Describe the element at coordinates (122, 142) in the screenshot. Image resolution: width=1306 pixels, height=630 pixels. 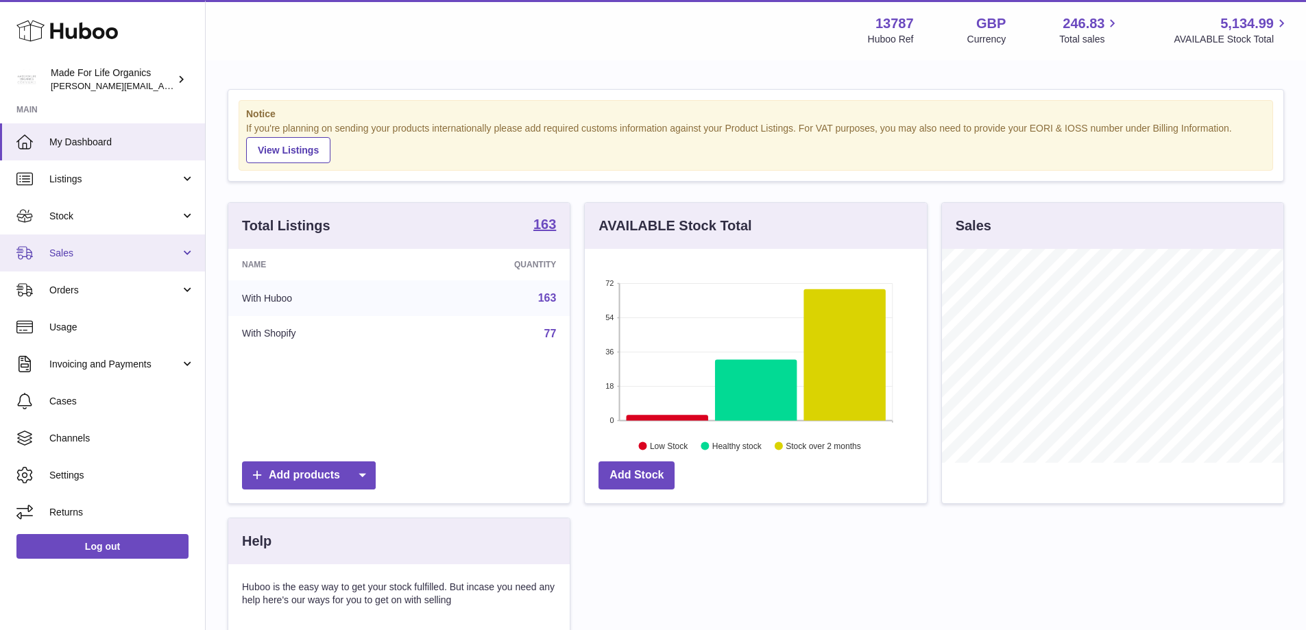
I see `span: My Dashboard` at that location.